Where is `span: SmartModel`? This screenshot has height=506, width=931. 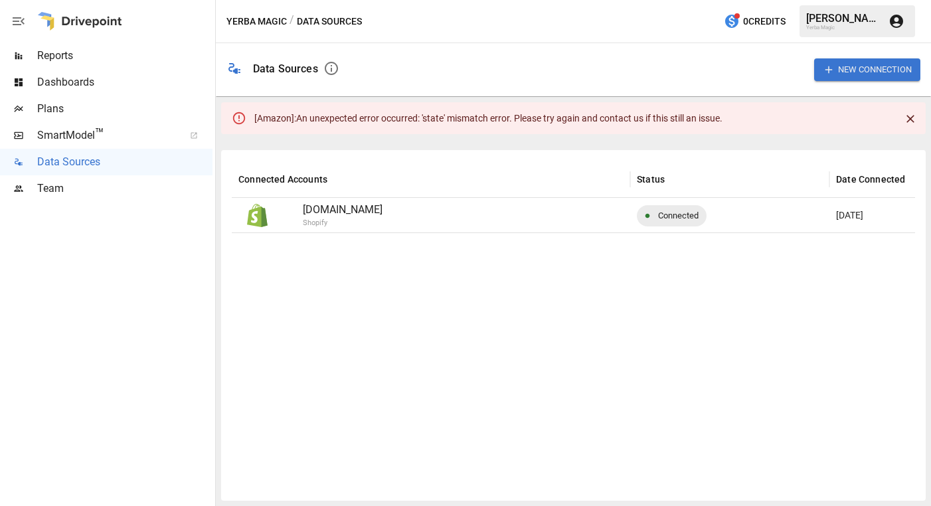
span: SmartModel is located at coordinates (106, 136).